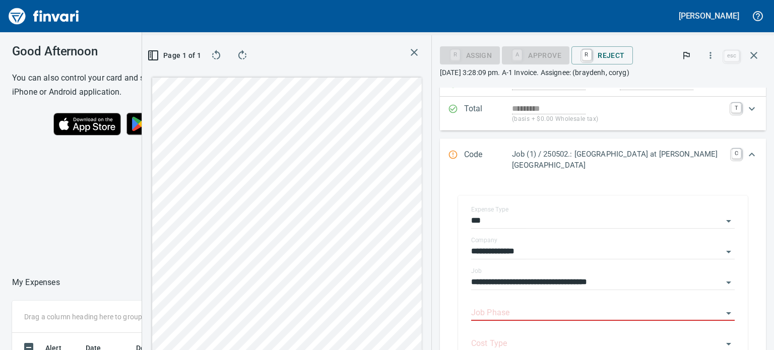 The height and width of the screenshot is (350, 774). I want to click on label: Company, so click(484, 240).